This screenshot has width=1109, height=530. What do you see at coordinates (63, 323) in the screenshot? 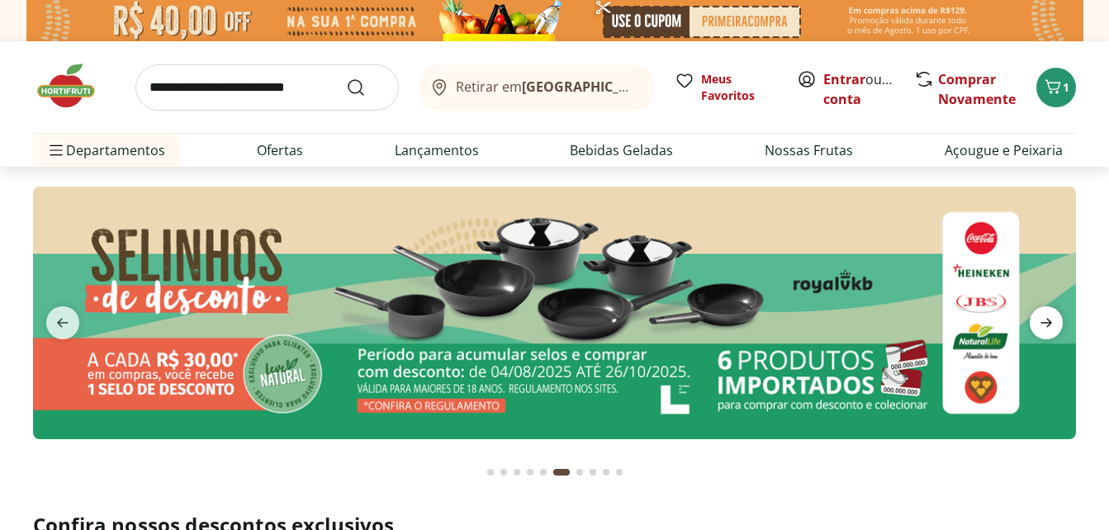
I see `button: previous` at bounding box center [63, 323].